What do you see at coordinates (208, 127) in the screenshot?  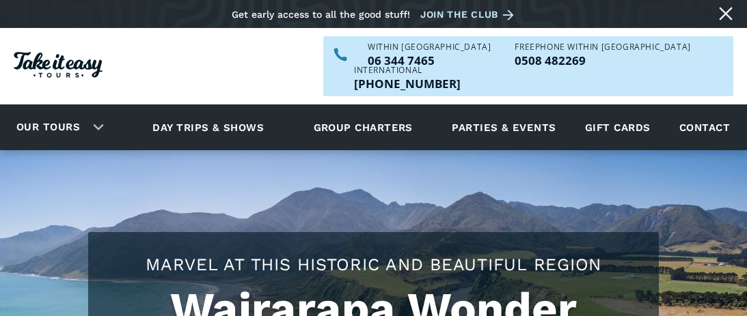 I see `a: Day trips & shows` at bounding box center [208, 127].